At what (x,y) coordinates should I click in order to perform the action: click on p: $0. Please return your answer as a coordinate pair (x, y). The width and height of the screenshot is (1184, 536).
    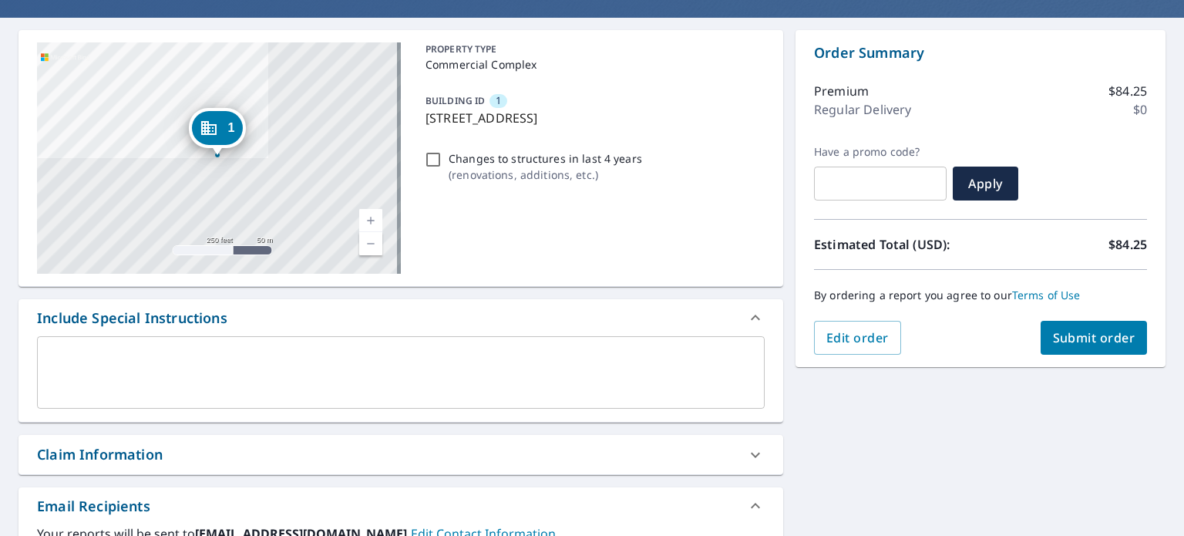
    Looking at the image, I should click on (1140, 109).